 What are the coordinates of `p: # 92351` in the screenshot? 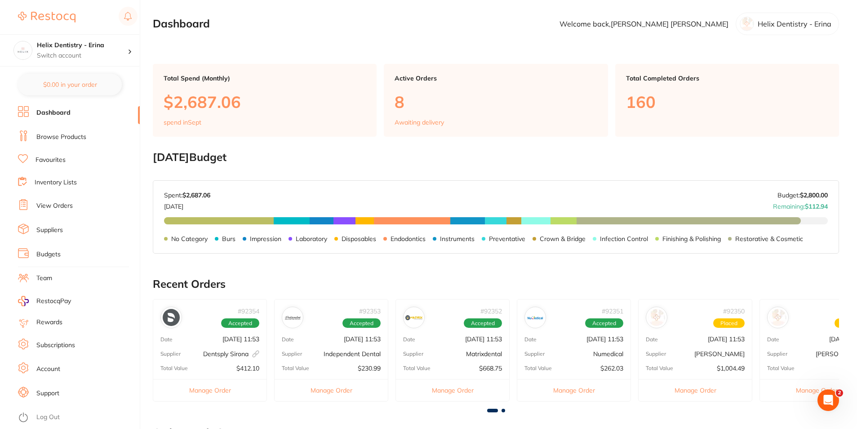 It's located at (612, 311).